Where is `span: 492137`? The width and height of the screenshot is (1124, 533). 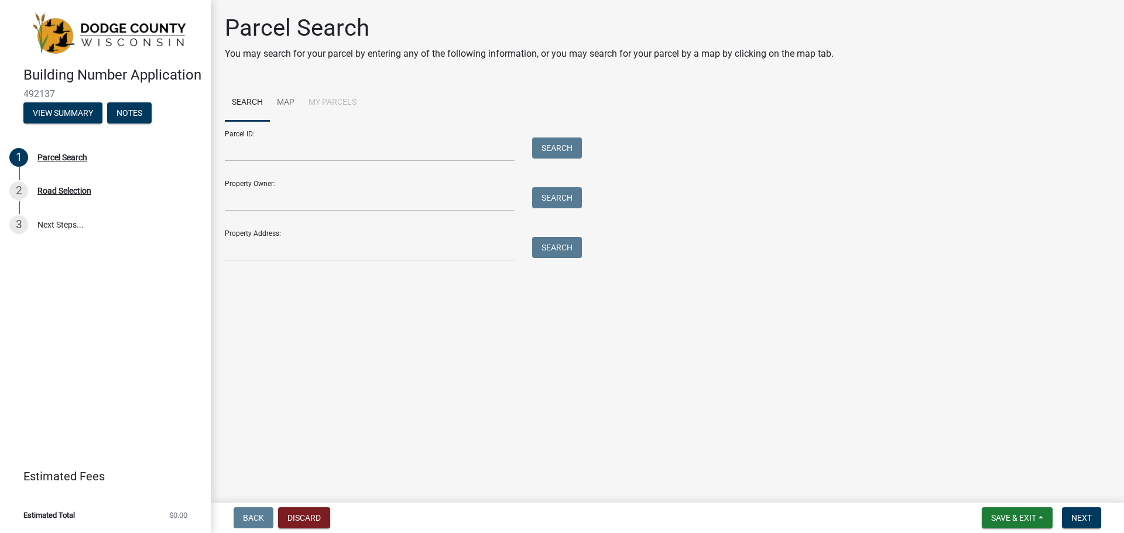
span: 492137 is located at coordinates (105, 94).